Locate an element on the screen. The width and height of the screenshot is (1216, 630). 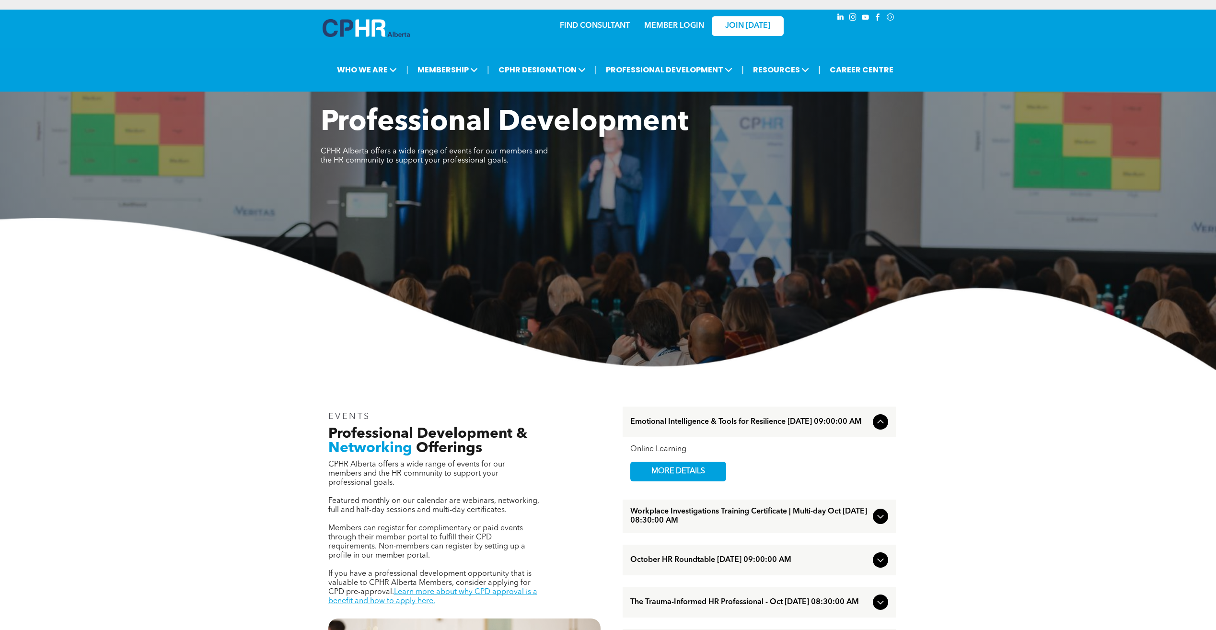
span: Professional Development & is located at coordinates (428, 434).